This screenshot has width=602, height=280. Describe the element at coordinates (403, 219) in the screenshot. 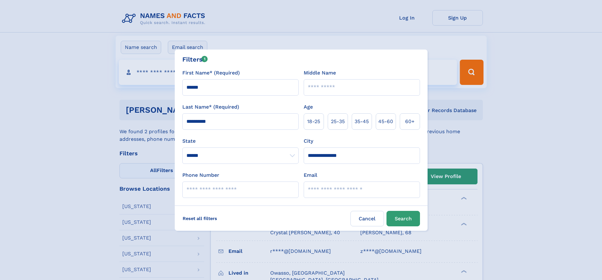

I see `button: Search` at that location.